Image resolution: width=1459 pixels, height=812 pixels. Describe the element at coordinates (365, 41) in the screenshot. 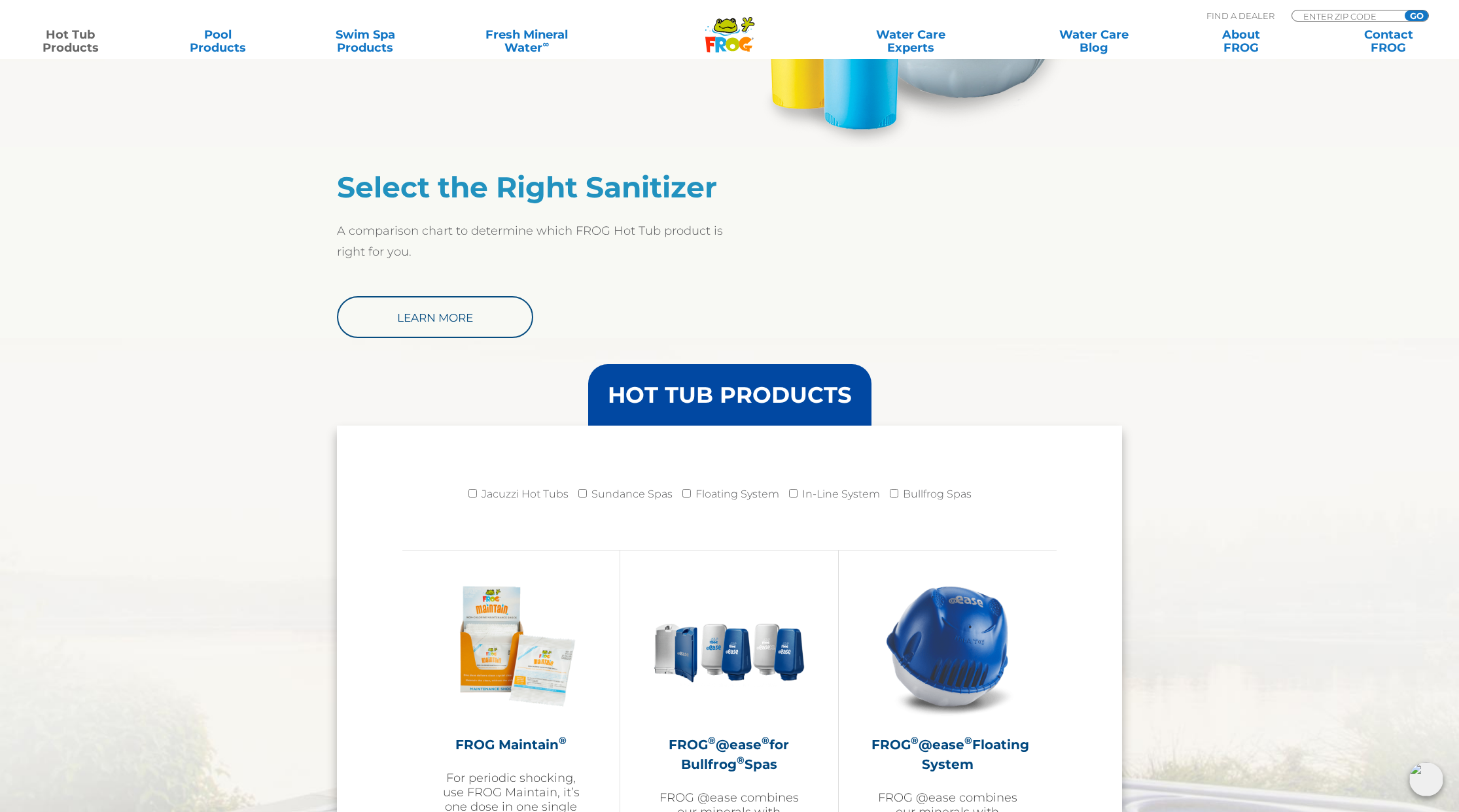

I see `a: Swim SpaProducts` at that location.